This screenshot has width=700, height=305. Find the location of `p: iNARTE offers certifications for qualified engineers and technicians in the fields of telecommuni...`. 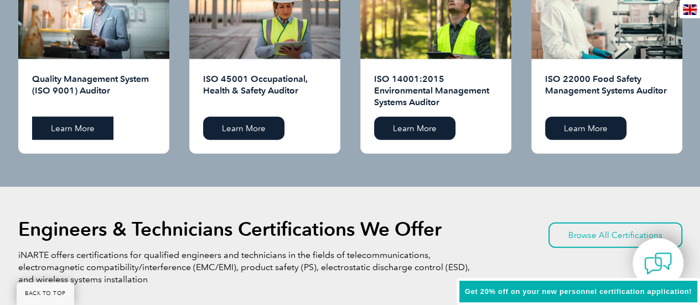

p: iNARTE offers certifications for qualified engineers and technicians in the fields of telecommuni... is located at coordinates (245, 267).